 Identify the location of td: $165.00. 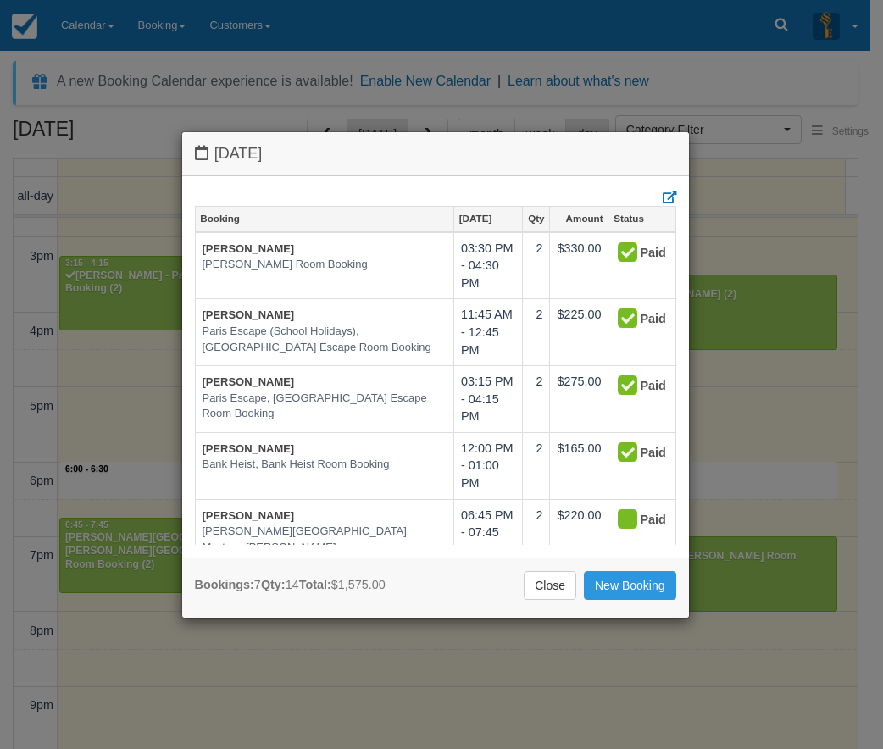
(579, 465).